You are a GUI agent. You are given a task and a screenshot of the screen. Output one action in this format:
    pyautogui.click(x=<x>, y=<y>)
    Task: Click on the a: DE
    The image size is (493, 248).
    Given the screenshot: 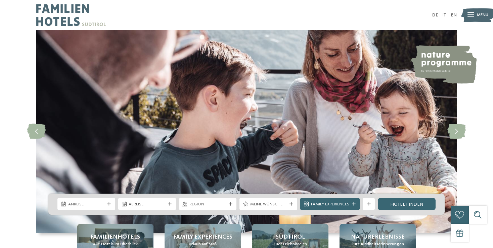 What is the action you would take?
    pyautogui.click(x=435, y=15)
    